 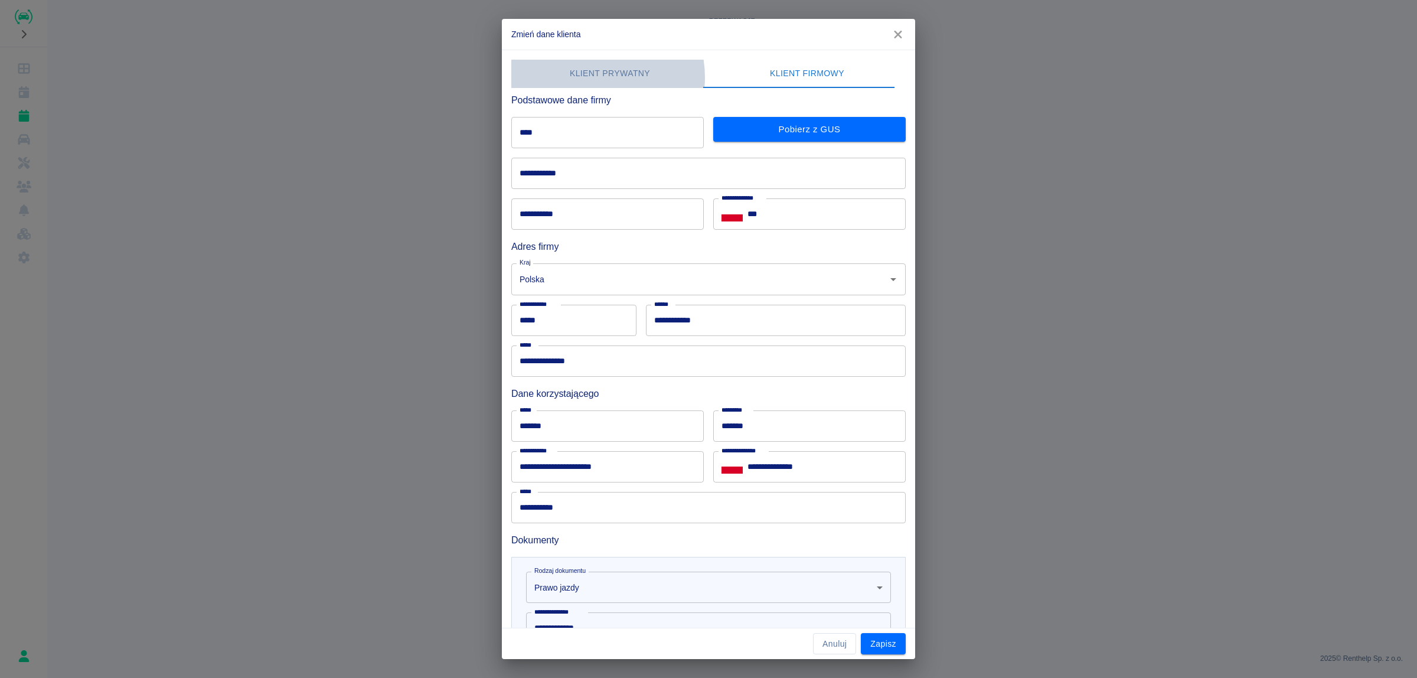 I want to click on button: Anuluj, so click(x=834, y=644).